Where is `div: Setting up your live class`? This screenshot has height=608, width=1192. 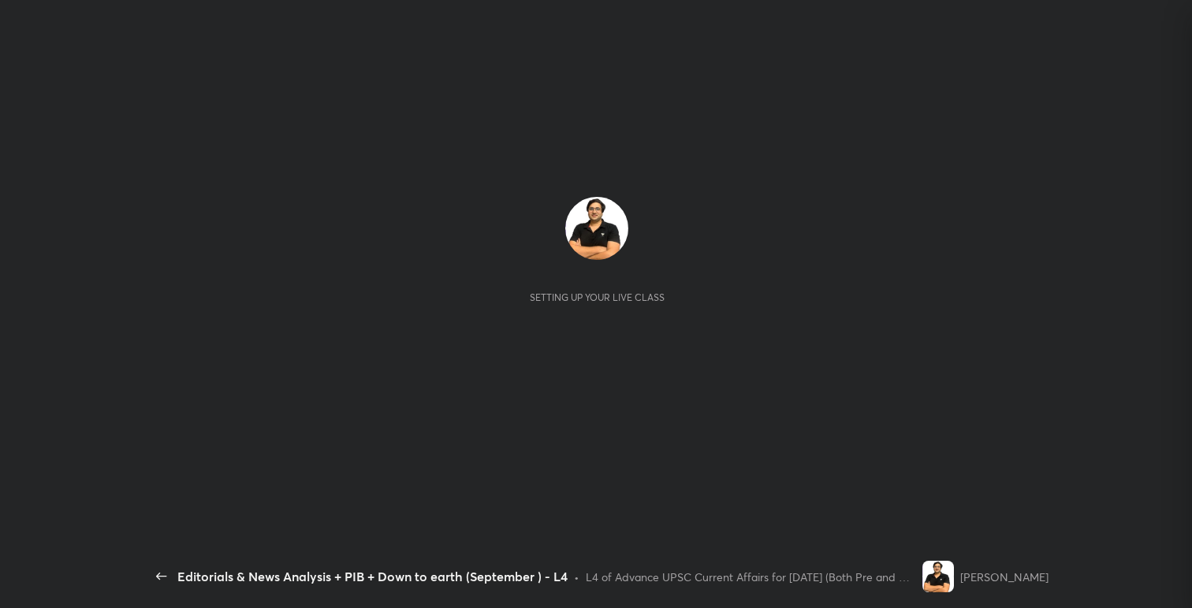 div: Setting up your live class is located at coordinates (597, 297).